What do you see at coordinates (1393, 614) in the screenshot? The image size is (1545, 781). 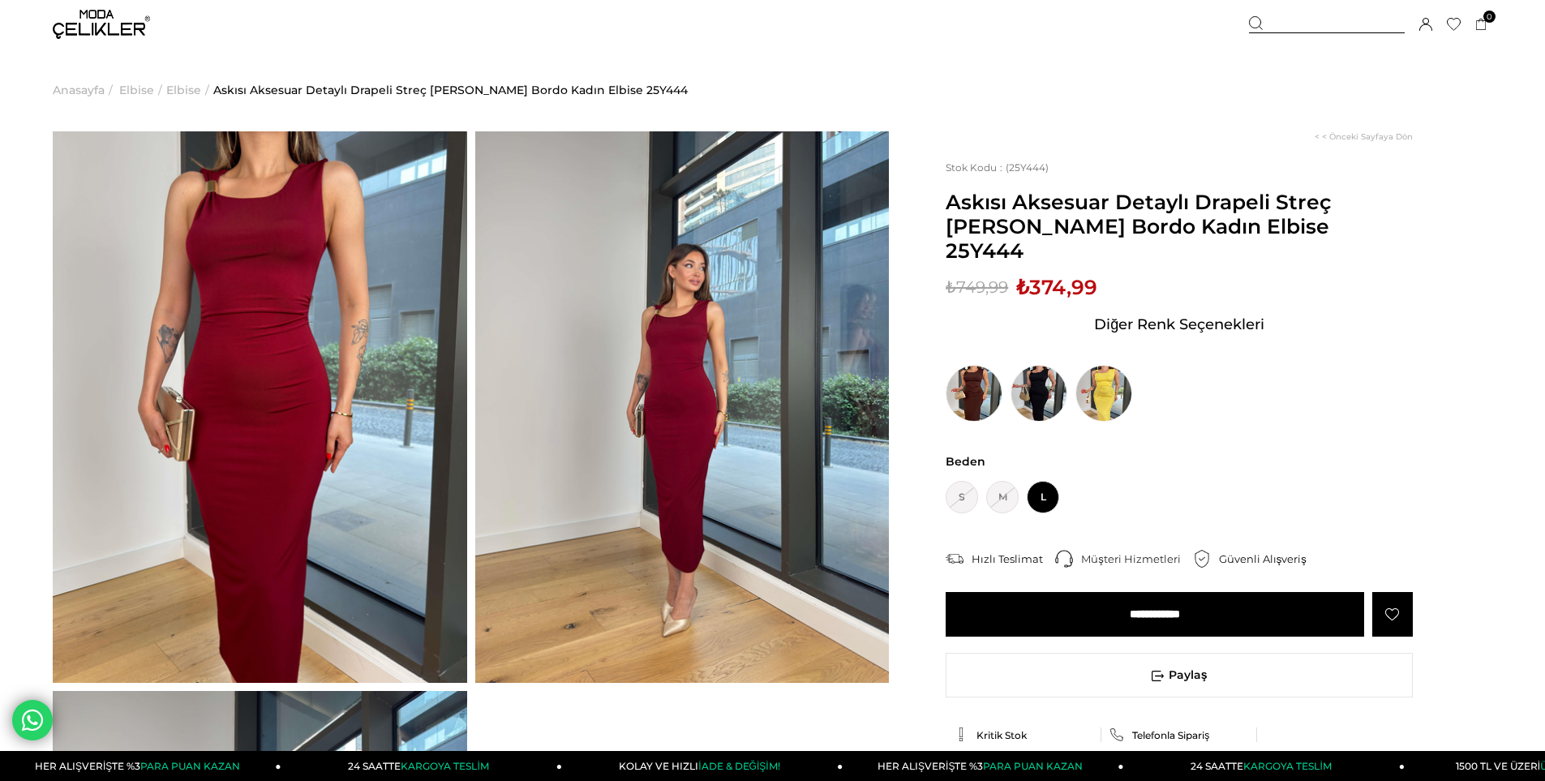 I see `a: Favorilere Ekle` at bounding box center [1393, 614].